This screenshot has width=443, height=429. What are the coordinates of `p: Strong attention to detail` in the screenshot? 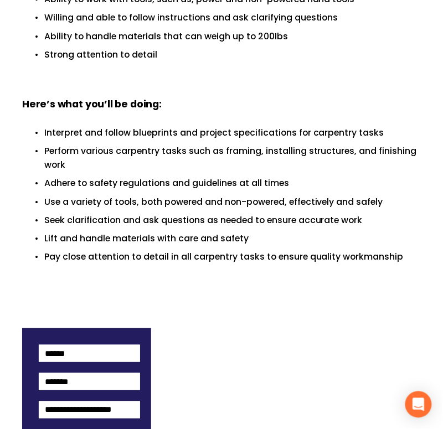 It's located at (232, 54).